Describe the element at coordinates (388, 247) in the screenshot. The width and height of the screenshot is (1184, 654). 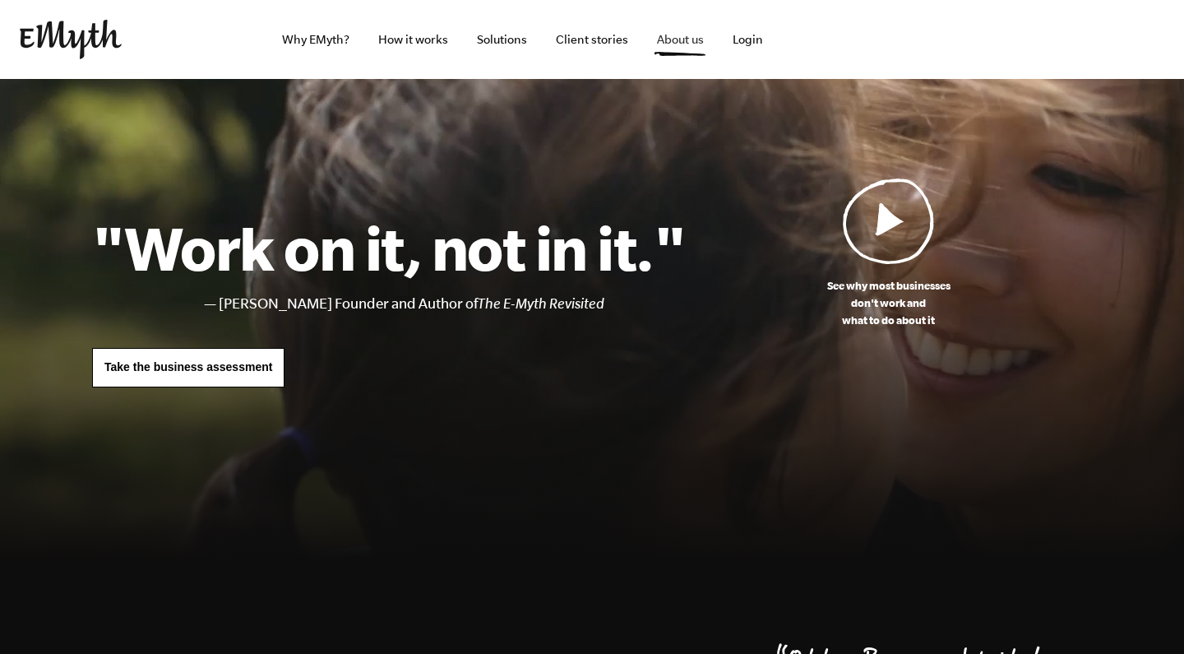
I see `h1: "Work on it, not in it."` at that location.